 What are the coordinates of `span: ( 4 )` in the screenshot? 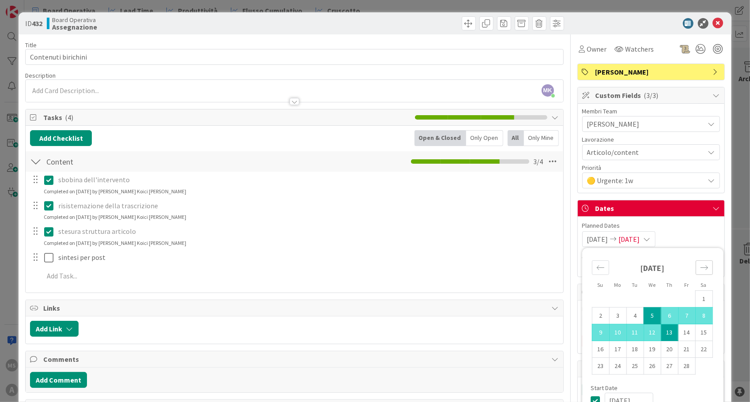 It's located at (69, 117).